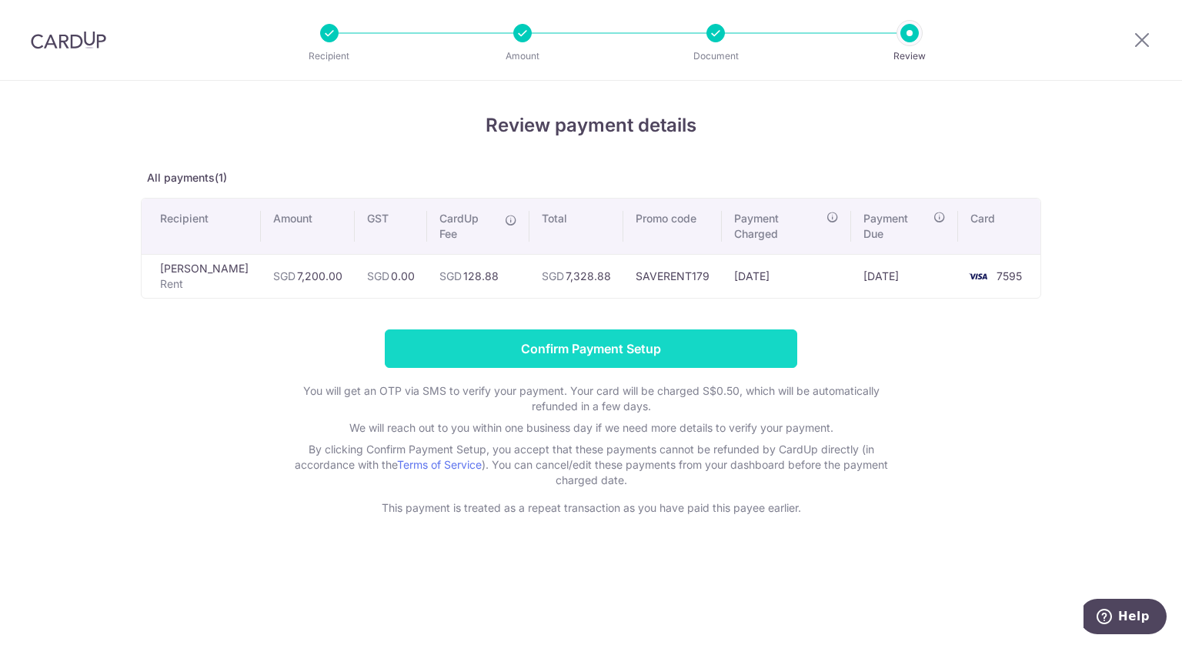 This screenshot has width=1182, height=645. Describe the element at coordinates (909, 56) in the screenshot. I see `p: Review` at that location.